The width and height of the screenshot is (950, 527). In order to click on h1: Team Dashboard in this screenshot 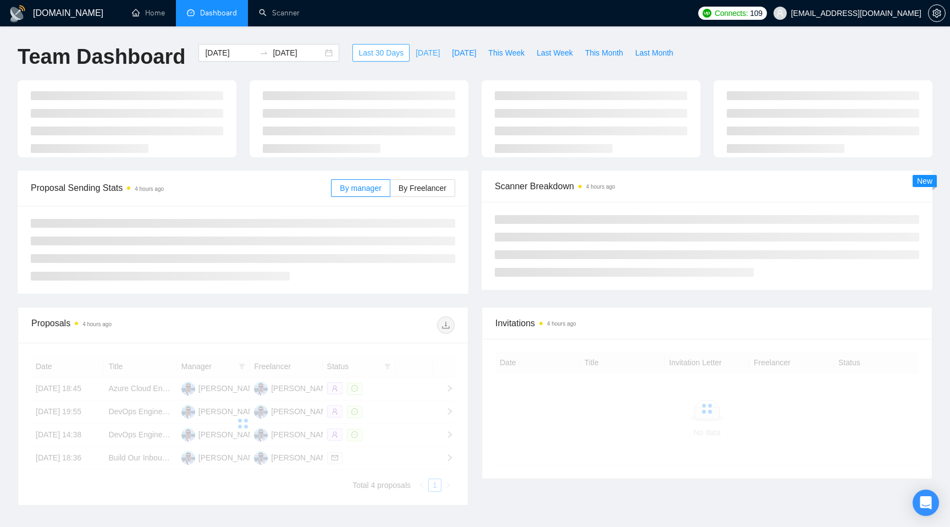, I will do `click(101, 57)`.